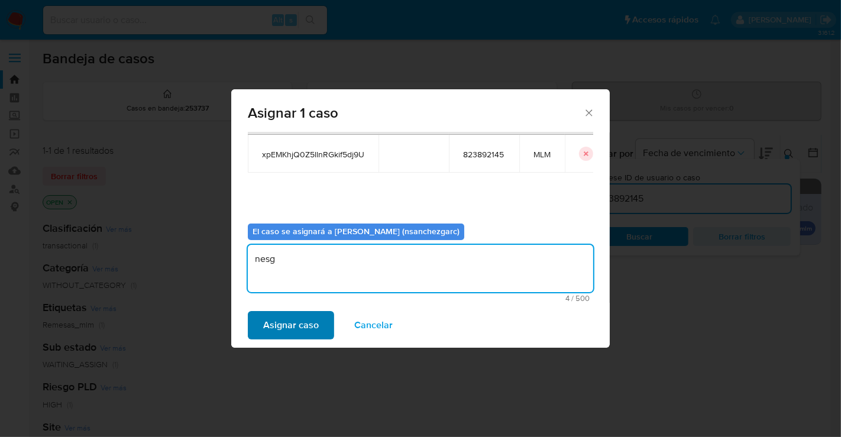 The width and height of the screenshot is (841, 437). I want to click on span: Máximo 500 caracteres, so click(420, 298).